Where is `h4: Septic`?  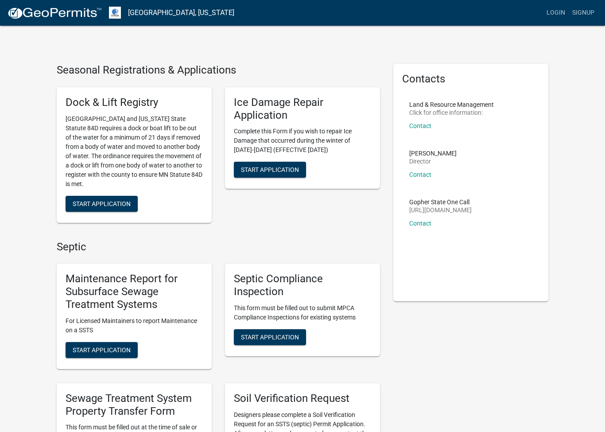
h4: Septic is located at coordinates (218, 247).